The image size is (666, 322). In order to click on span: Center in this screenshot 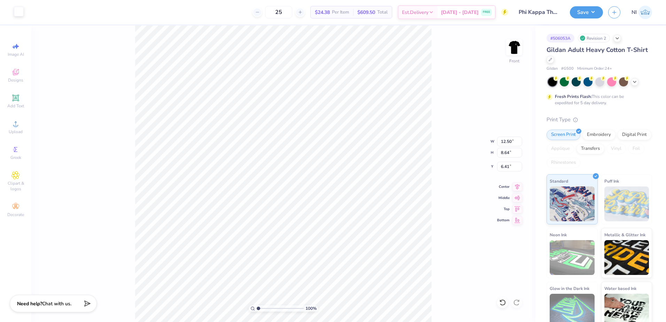, I will do `click(503, 187)`.